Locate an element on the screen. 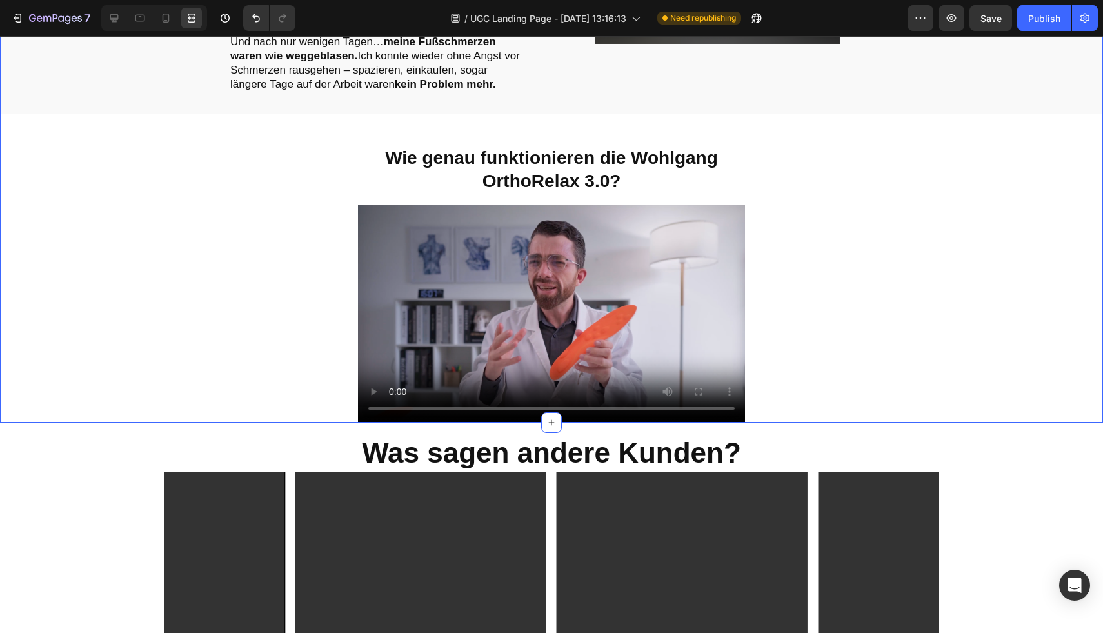 The width and height of the screenshot is (1103, 633). h2: Wie genau funktionieren die Wohlgang OrthoRelax 3.0? is located at coordinates (552, 134).